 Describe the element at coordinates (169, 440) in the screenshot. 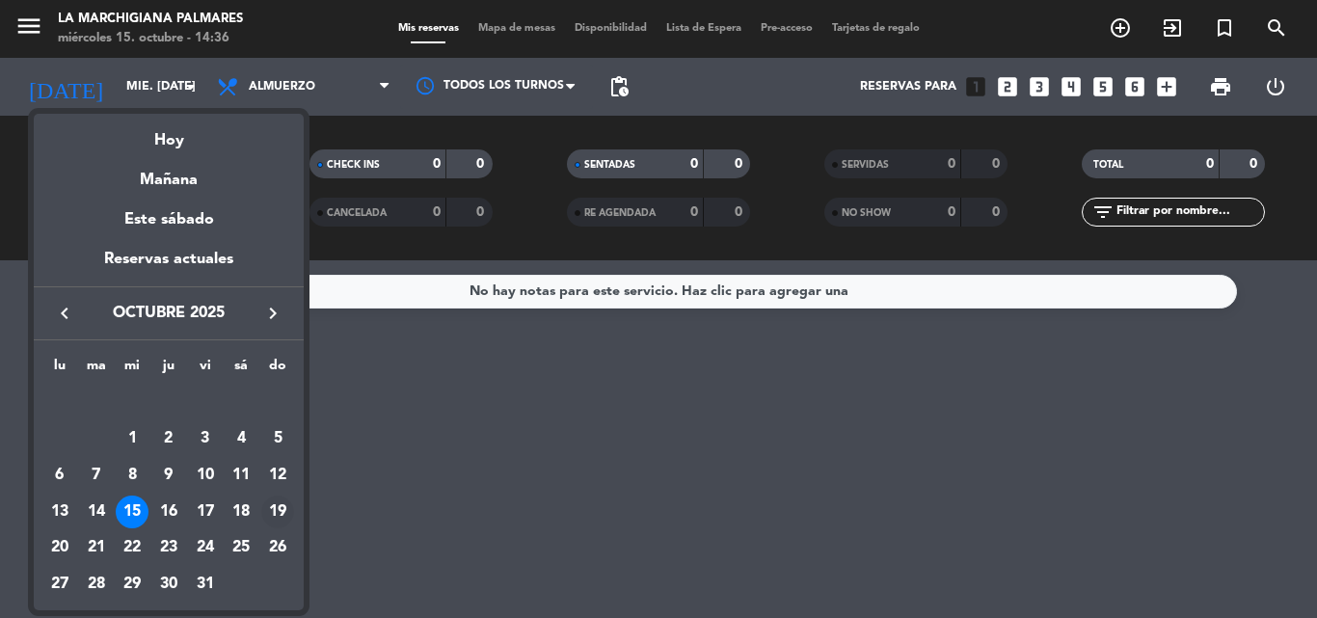

I see `td: 2 de octubre de 2025` at that location.